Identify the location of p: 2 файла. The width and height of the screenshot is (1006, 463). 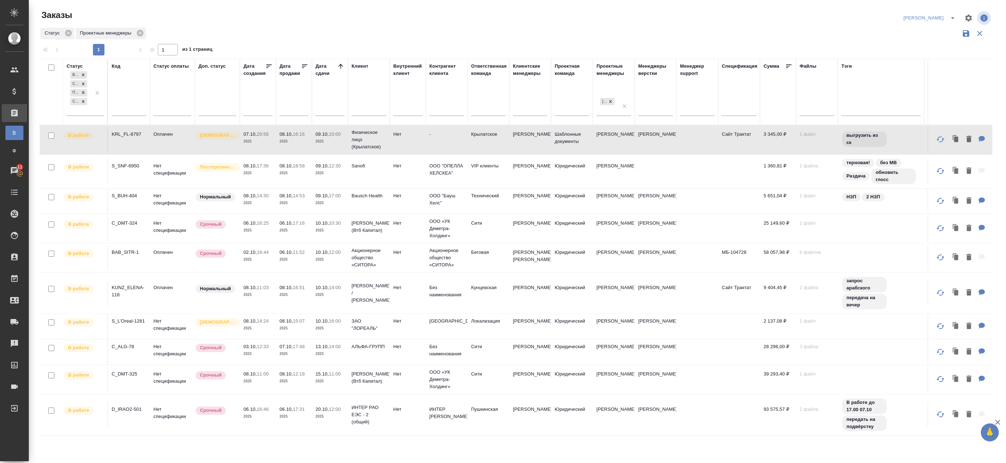
(817, 288).